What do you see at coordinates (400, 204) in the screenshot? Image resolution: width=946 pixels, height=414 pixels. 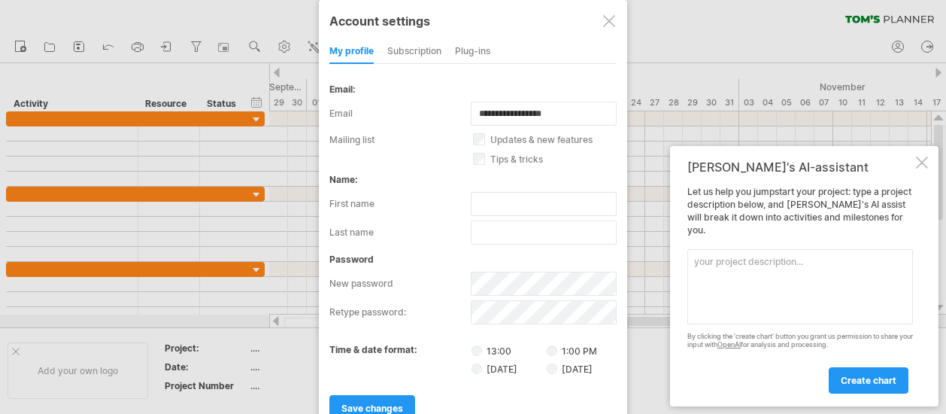 I see `label: first name` at bounding box center [400, 204].